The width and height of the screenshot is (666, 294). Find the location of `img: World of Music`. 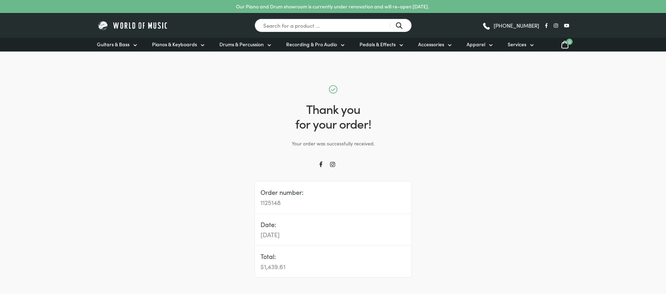

img: World of Music is located at coordinates (133, 25).